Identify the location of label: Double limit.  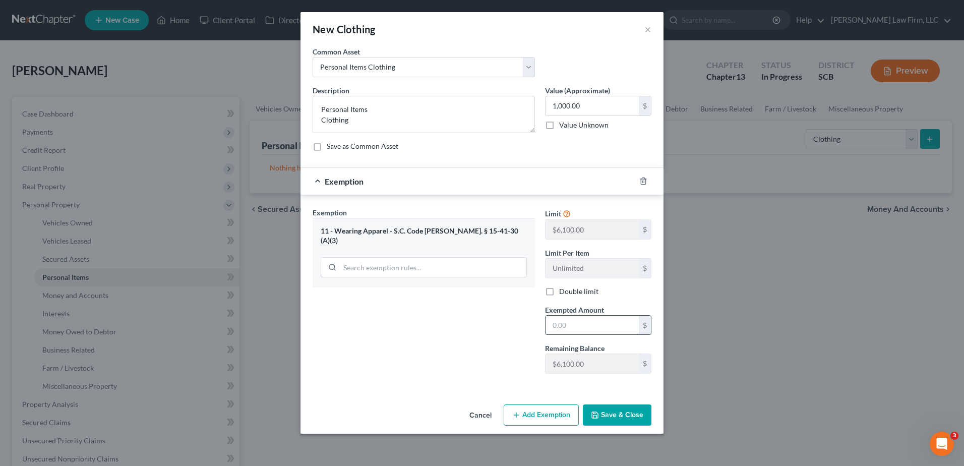
(579, 291).